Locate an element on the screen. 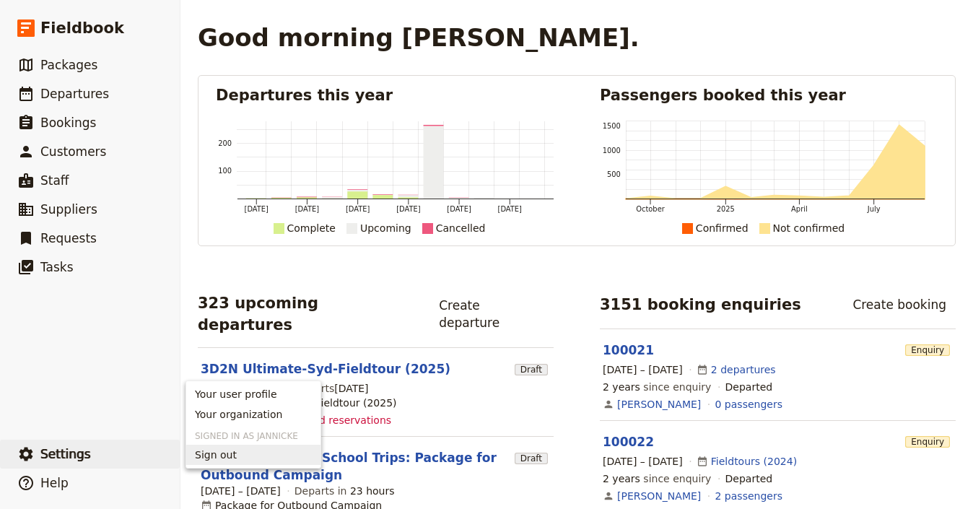 The height and width of the screenshot is (509, 973). span: Departs is located at coordinates (331, 388).